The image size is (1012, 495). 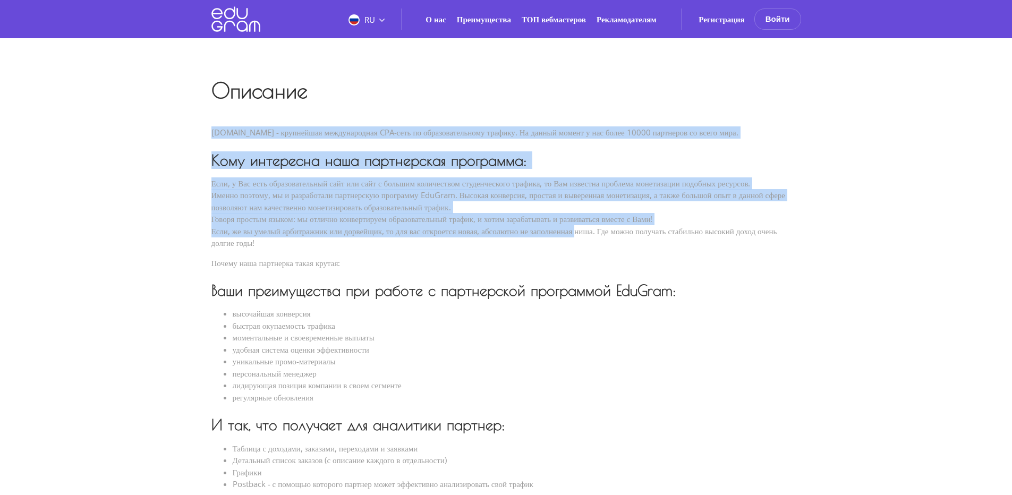 I want to click on h3: Ваши преимущества при работе с партнерской программой EduGram:, so click(x=506, y=290).